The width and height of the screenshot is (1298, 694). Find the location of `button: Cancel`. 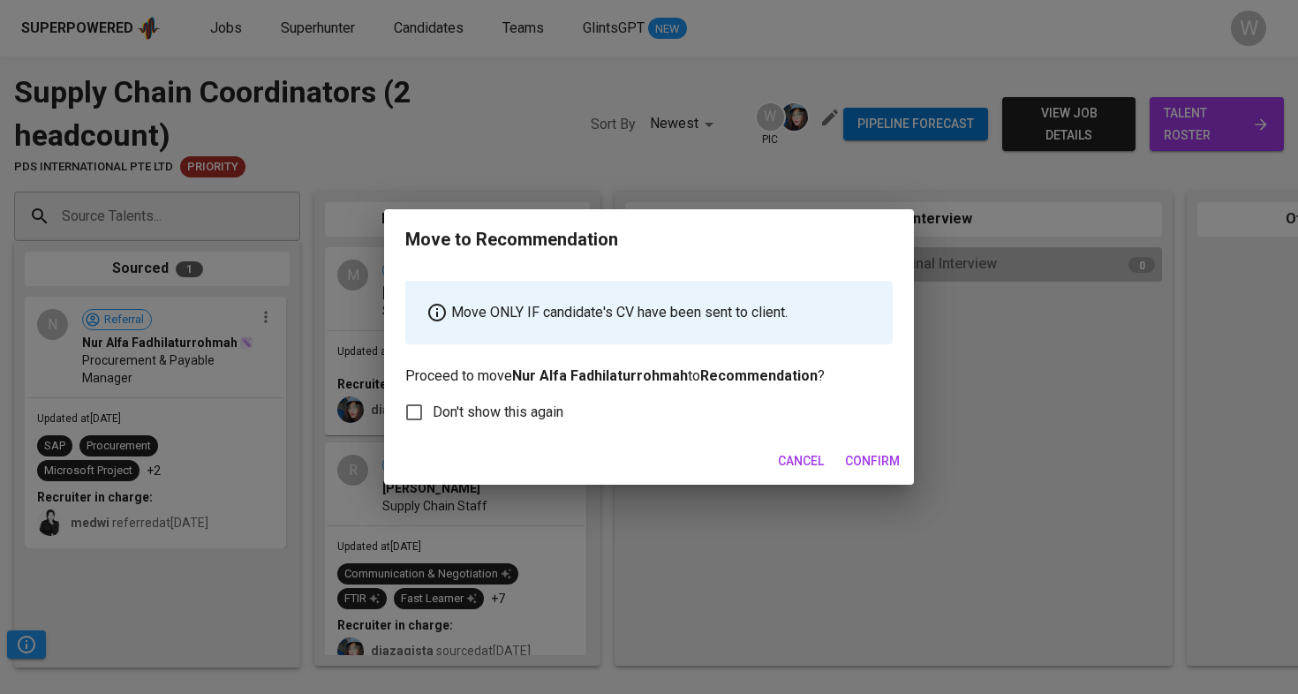

button: Cancel is located at coordinates (801, 461).